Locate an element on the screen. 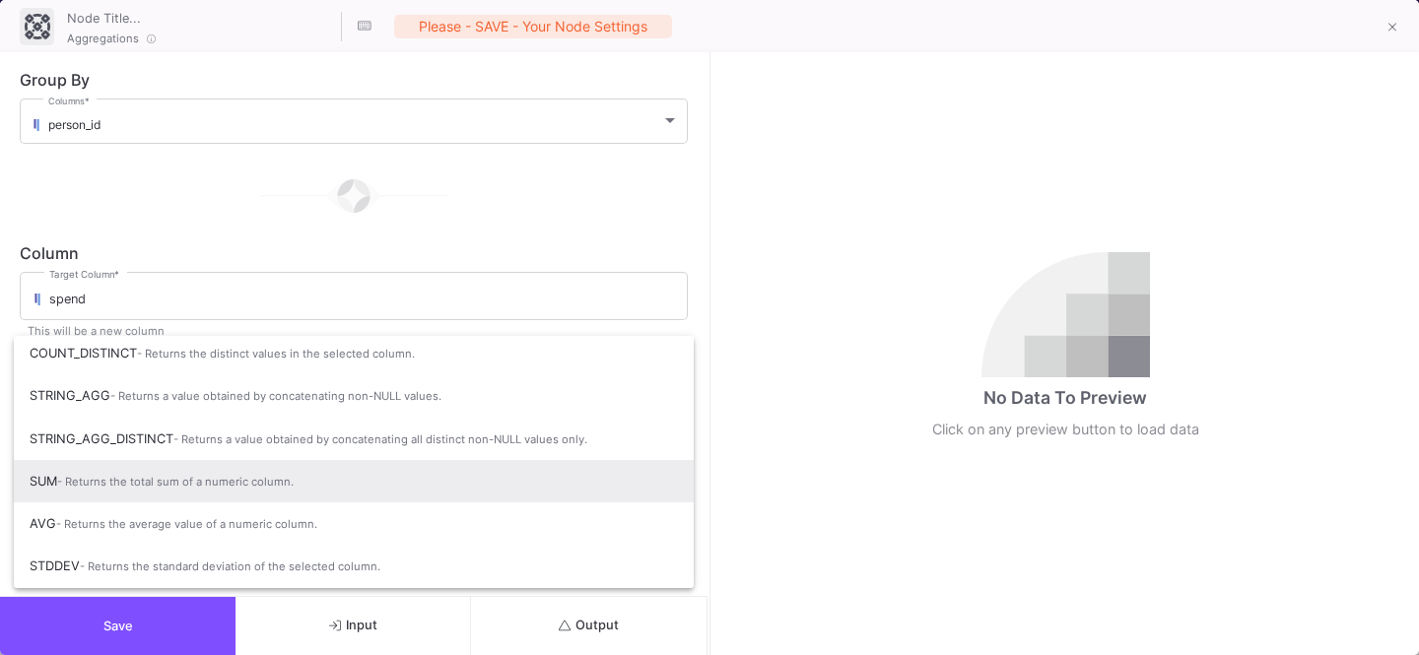 The height and width of the screenshot is (655, 1419). span: - Returns the total sum of a numeric column. is located at coordinates (175, 482).